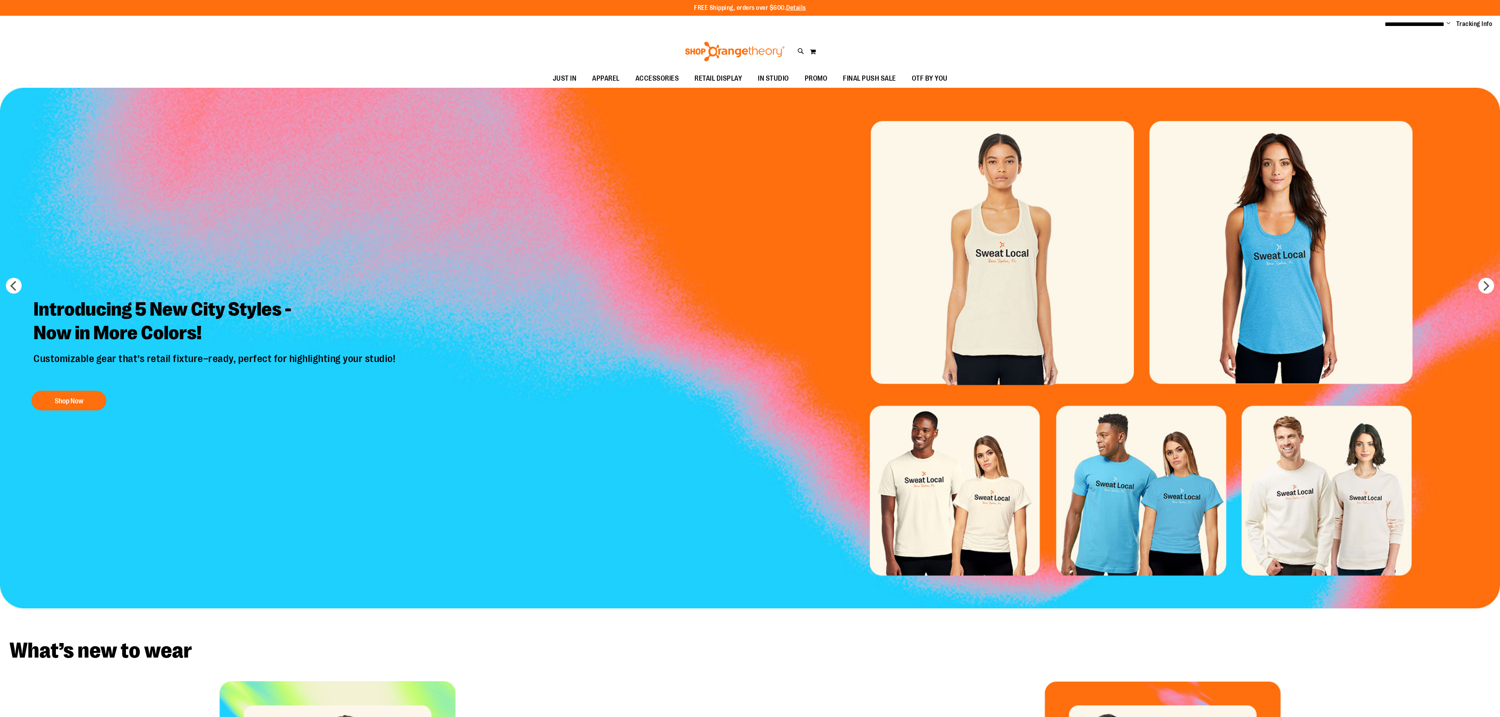 Image resolution: width=1500 pixels, height=717 pixels. What do you see at coordinates (606, 79) in the screenshot?
I see `a: APPAREL` at bounding box center [606, 79].